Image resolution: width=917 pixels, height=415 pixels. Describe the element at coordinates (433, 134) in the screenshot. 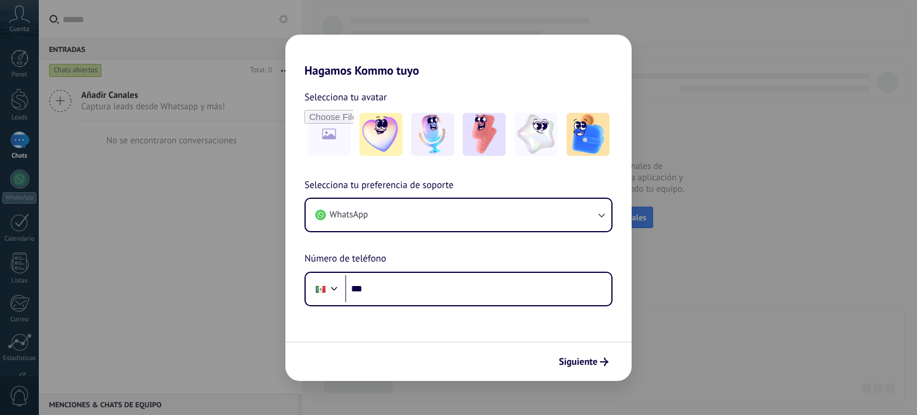

I see `img: -2.jpeg` at that location.